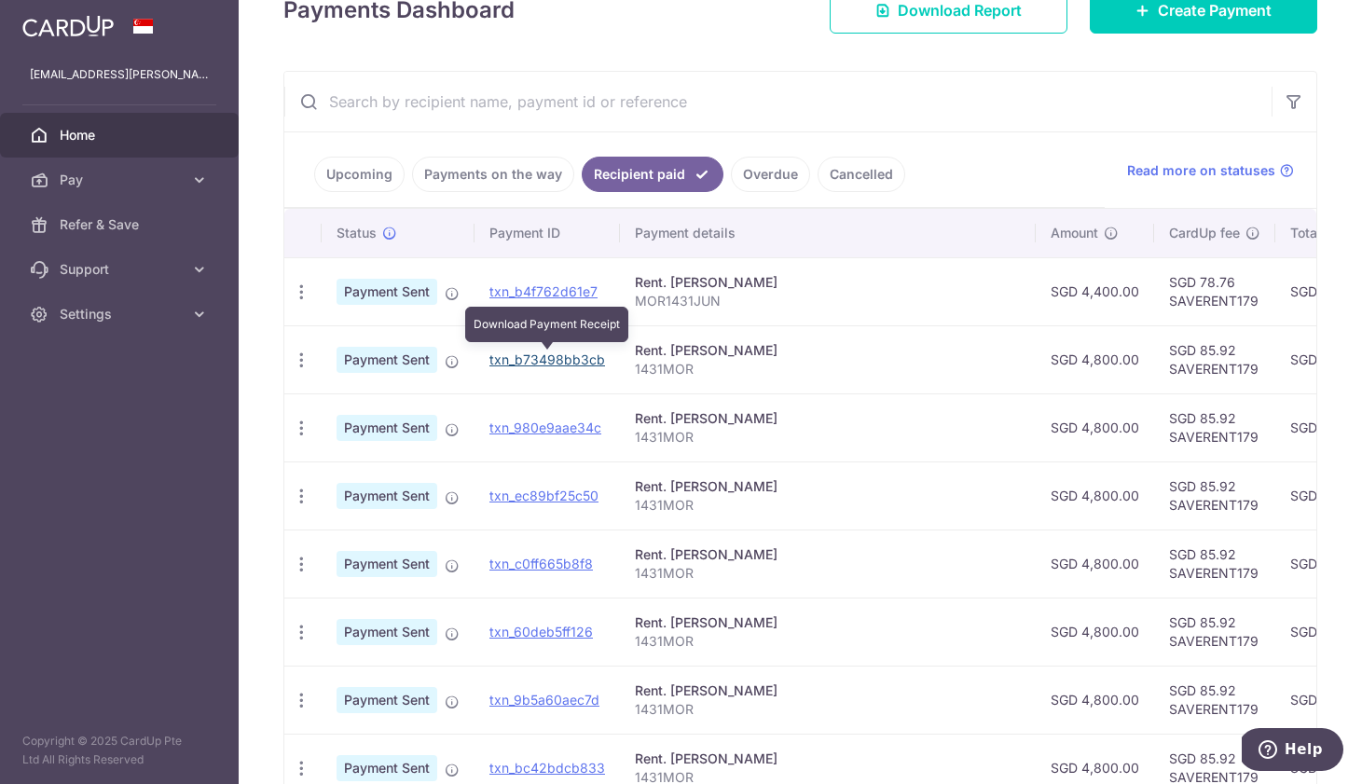 This screenshot has height=784, width=1362. Describe the element at coordinates (652, 174) in the screenshot. I see `a: Recipient paid` at that location.